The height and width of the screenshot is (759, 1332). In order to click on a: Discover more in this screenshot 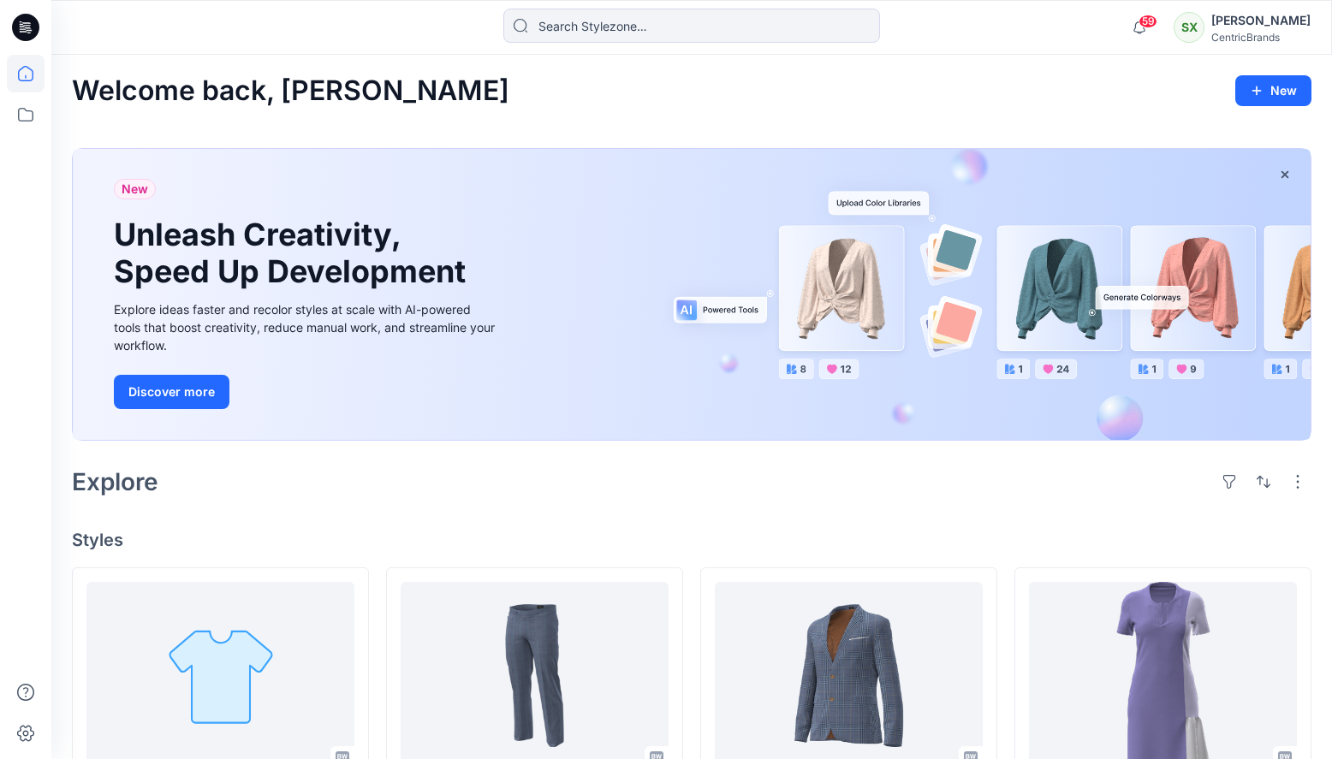, I will do `click(306, 392)`.